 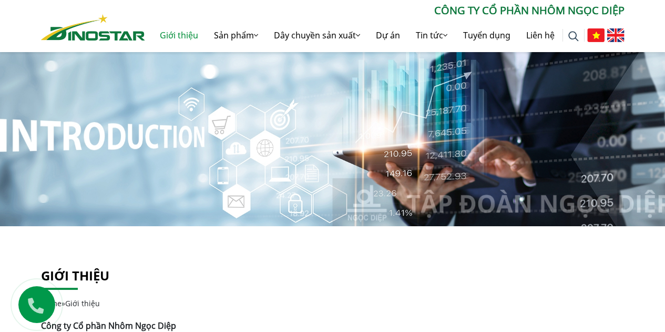 What do you see at coordinates (432, 35) in the screenshot?
I see `a: Tin tức` at bounding box center [432, 35].